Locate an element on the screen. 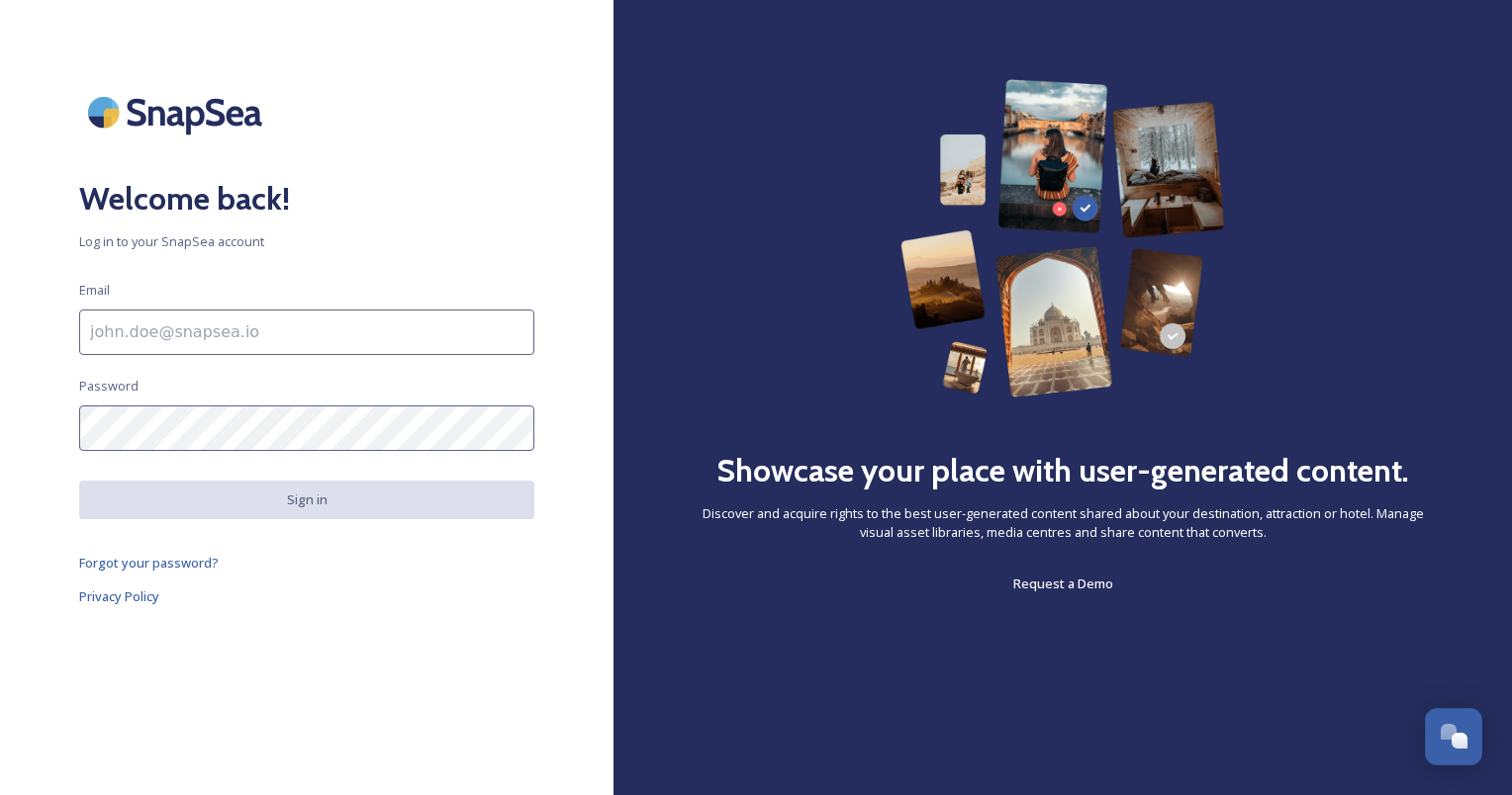  a: Privacy Policy is located at coordinates (307, 597).